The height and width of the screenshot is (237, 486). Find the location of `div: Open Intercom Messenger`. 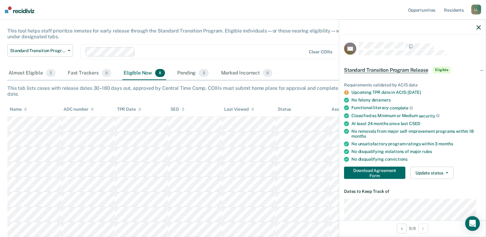

div: Open Intercom Messenger is located at coordinates (473, 224).